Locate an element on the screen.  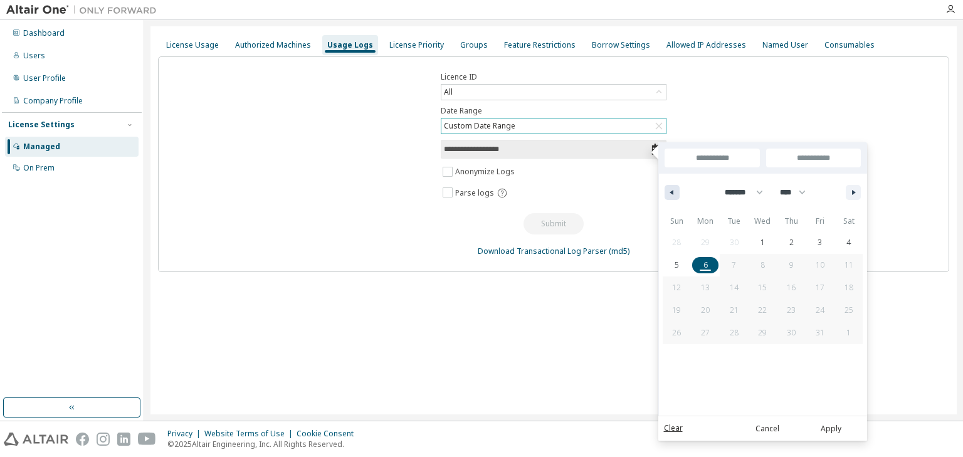
span: Wed is located at coordinates (763, 221).